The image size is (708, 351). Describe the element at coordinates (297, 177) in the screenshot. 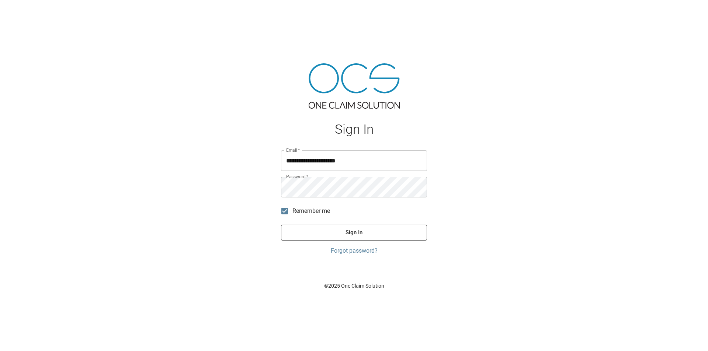

I see `label: Password` at that location.